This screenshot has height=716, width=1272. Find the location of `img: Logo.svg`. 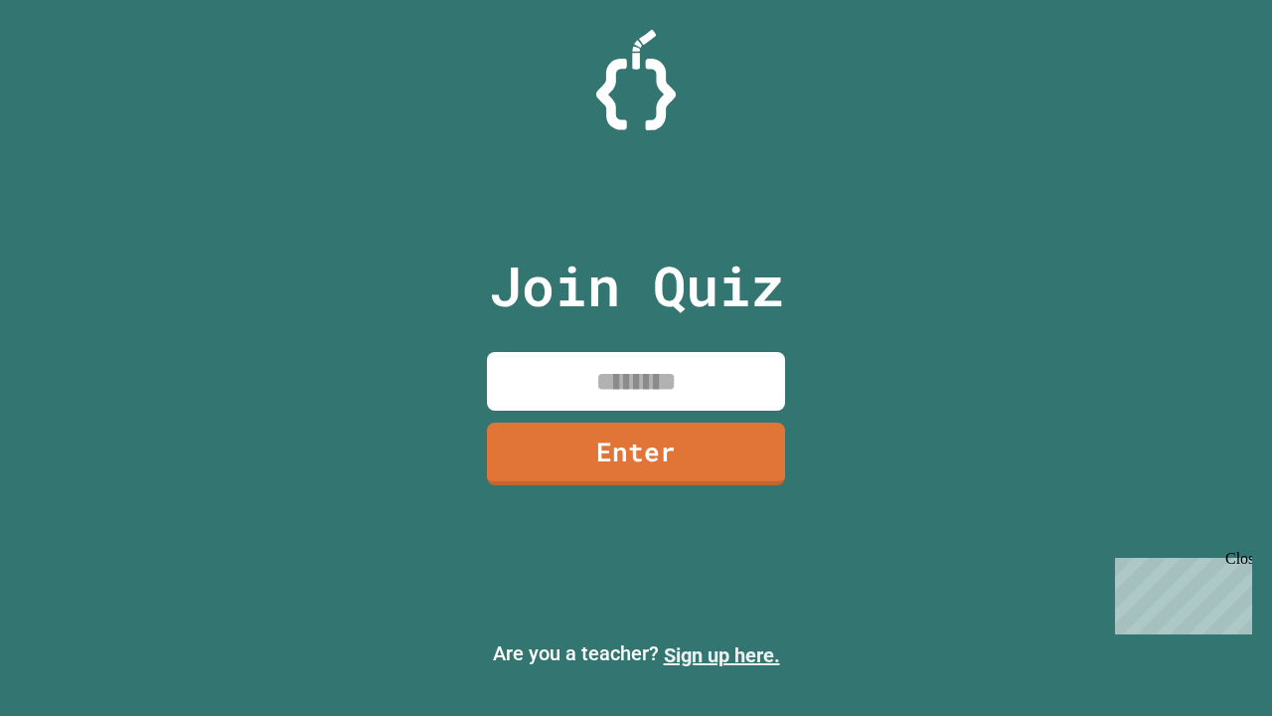

img: Logo.svg is located at coordinates (636, 80).